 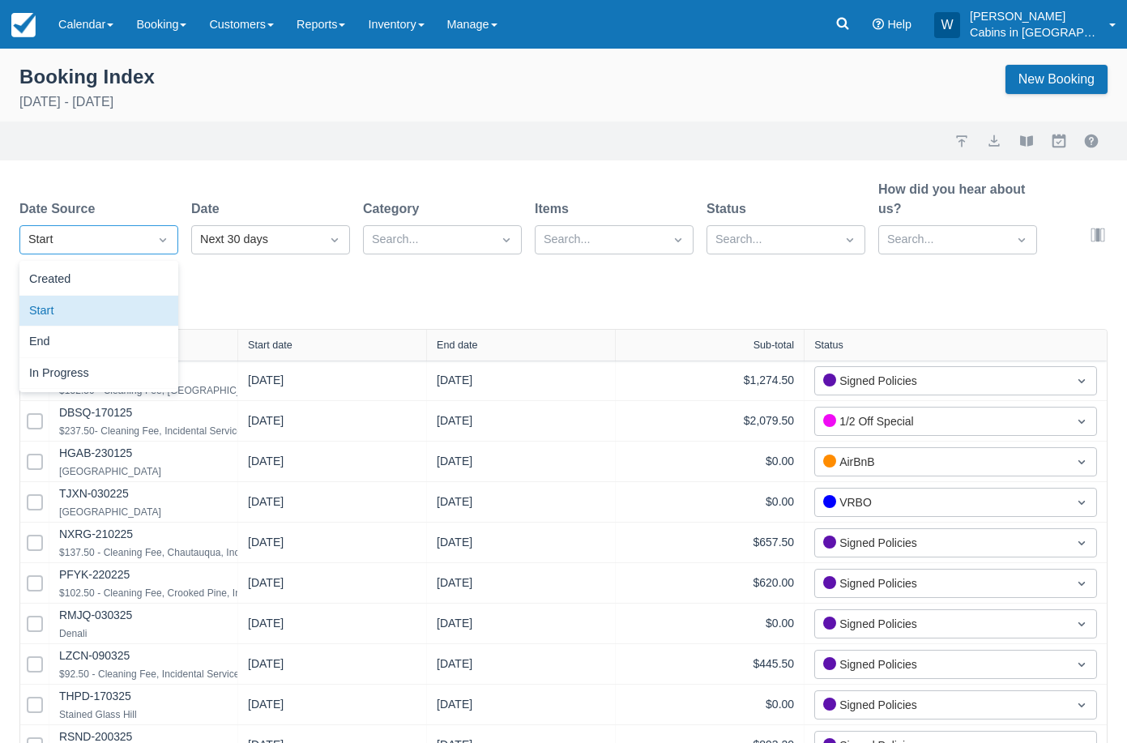 I want to click on div: Start date, so click(x=270, y=345).